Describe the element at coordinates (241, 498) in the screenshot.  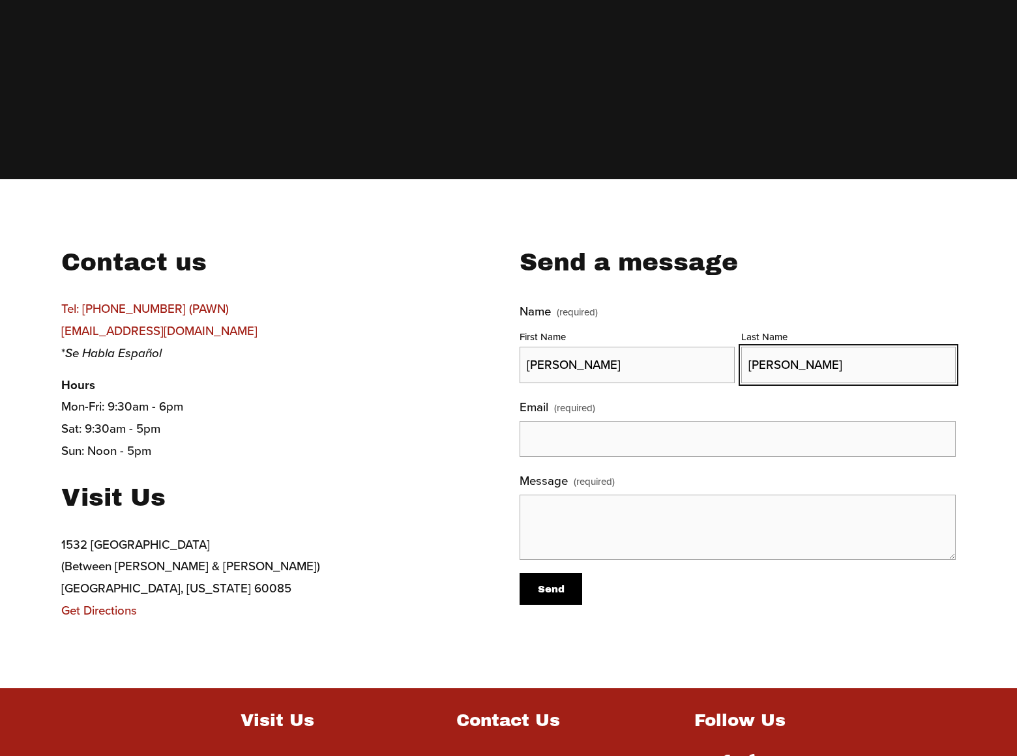
I see `h3: Visit Us` at that location.